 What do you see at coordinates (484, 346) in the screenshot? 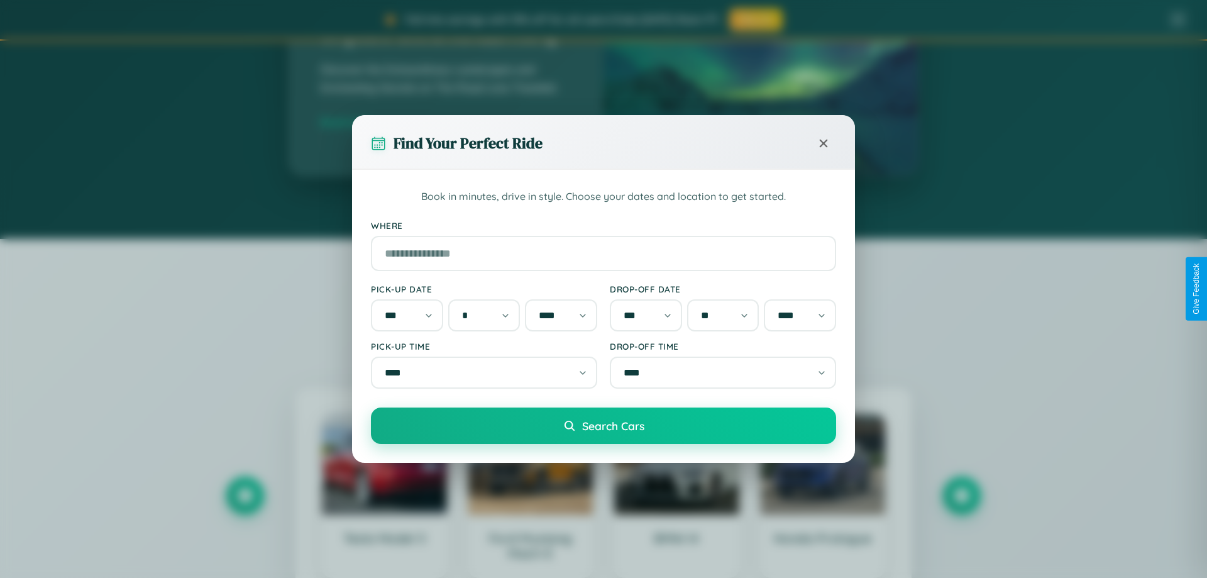
I see `label: Pick-up Time` at bounding box center [484, 346].